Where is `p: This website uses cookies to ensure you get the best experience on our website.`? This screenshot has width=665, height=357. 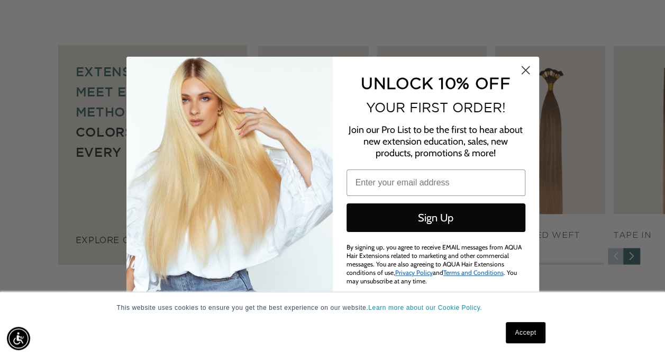
p: This website uses cookies to ensure you get the best experience on our website. is located at coordinates (333, 308).